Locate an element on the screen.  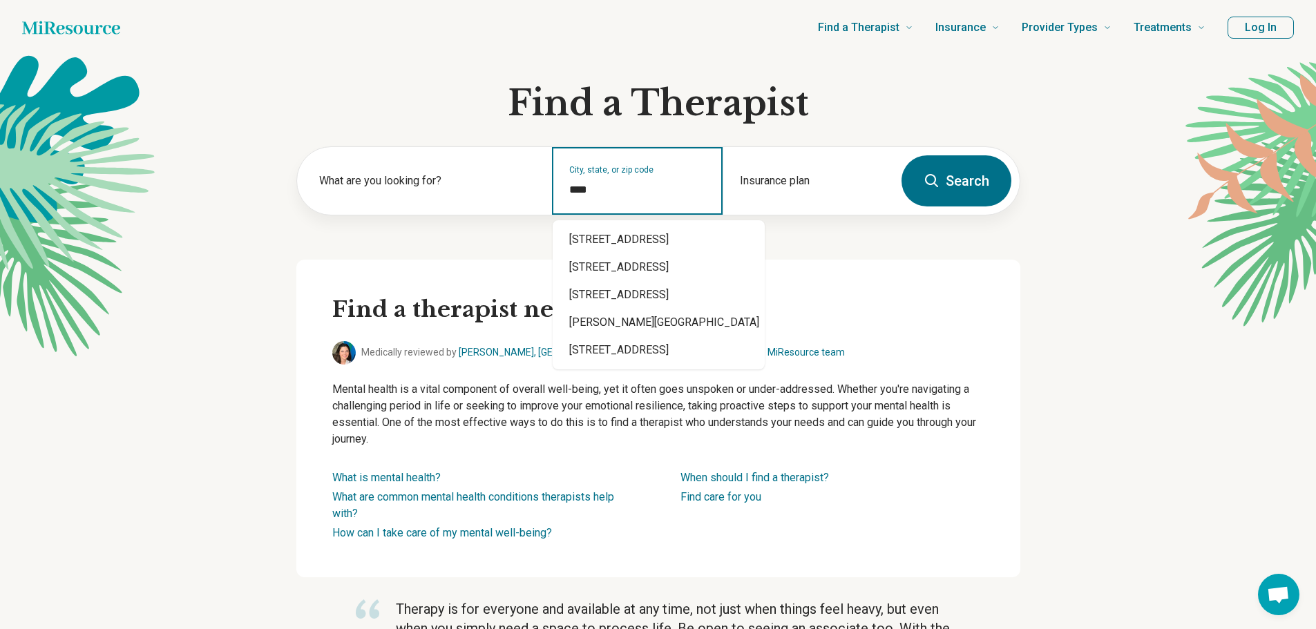
span: Medically reviewed by is located at coordinates (517, 352).